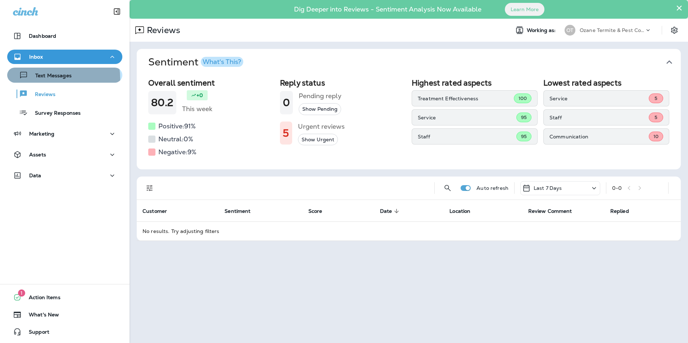  I want to click on h2: Lowest rated aspects, so click(606, 83).